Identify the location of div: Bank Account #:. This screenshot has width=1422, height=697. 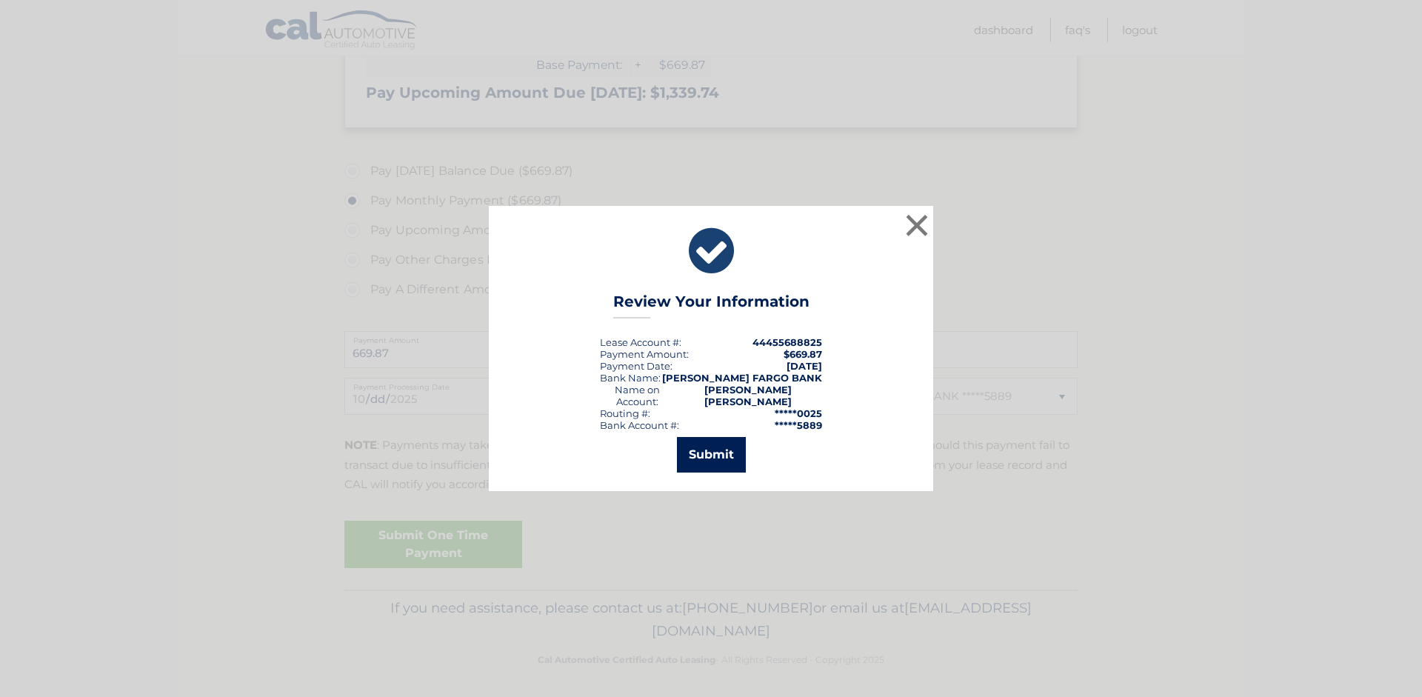
(639, 425).